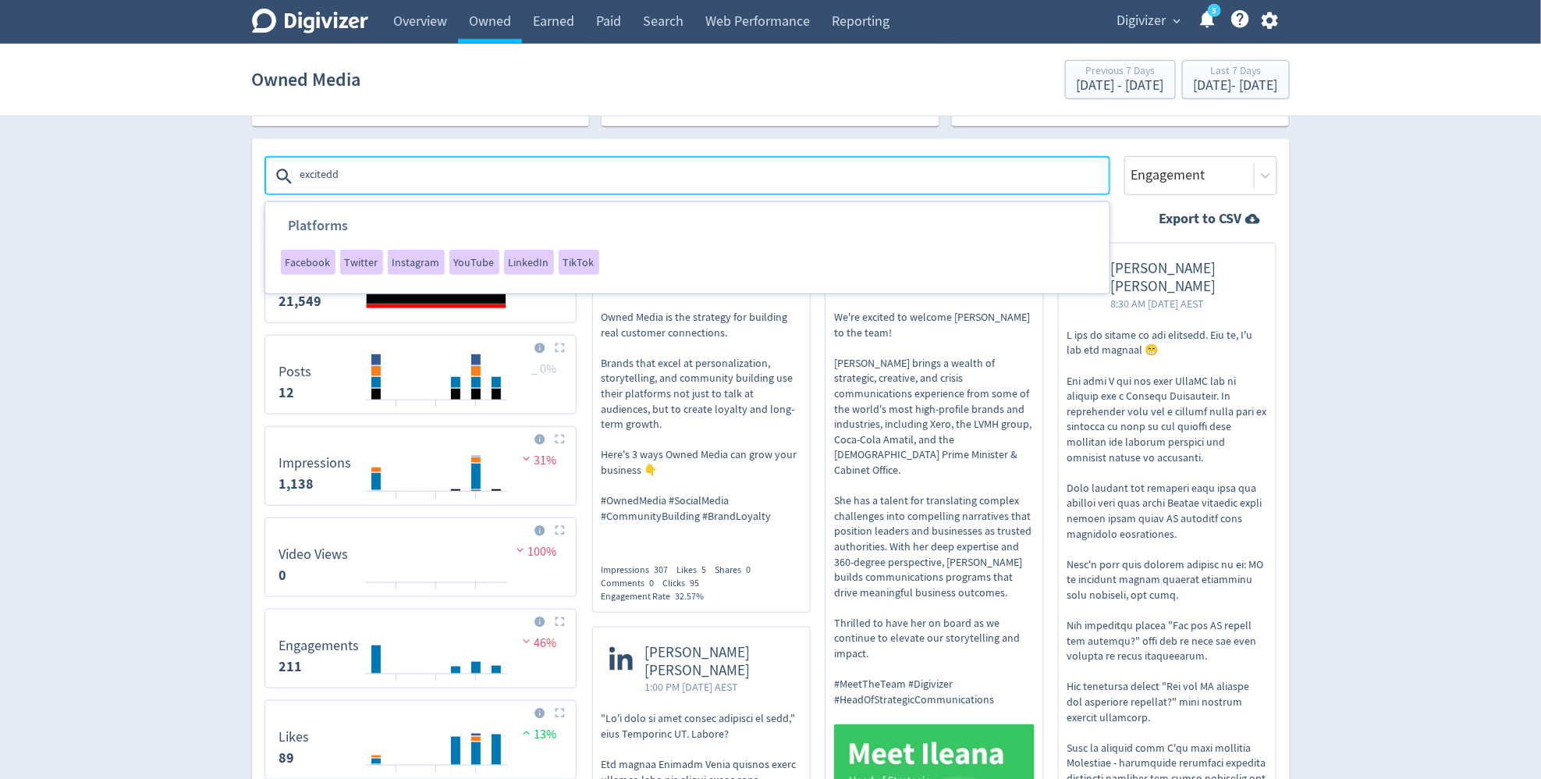 This screenshot has width=1541, height=779. Describe the element at coordinates (314, 554) in the screenshot. I see `dt: Video Views` at that location.